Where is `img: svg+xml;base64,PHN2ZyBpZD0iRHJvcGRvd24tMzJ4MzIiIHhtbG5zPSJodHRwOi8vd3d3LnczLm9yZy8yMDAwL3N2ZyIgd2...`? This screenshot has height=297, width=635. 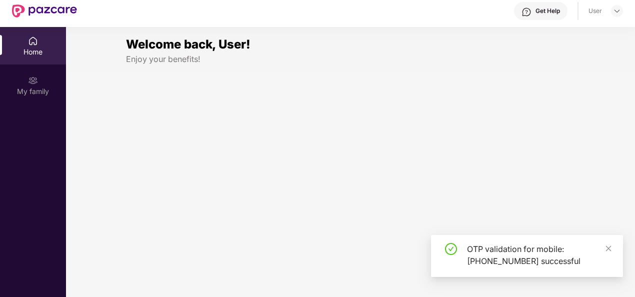 img: svg+xml;base64,PHN2ZyBpZD0iRHJvcGRvd24tMzJ4MzIiIHhtbG5zPSJodHRwOi8vd3d3LnczLm9yZy8yMDAwL3N2ZyIgd2... is located at coordinates (617, 11).